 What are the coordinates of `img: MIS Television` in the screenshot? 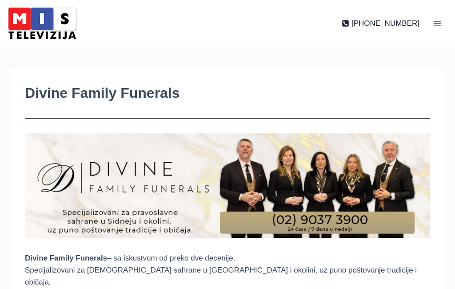 It's located at (42, 23).